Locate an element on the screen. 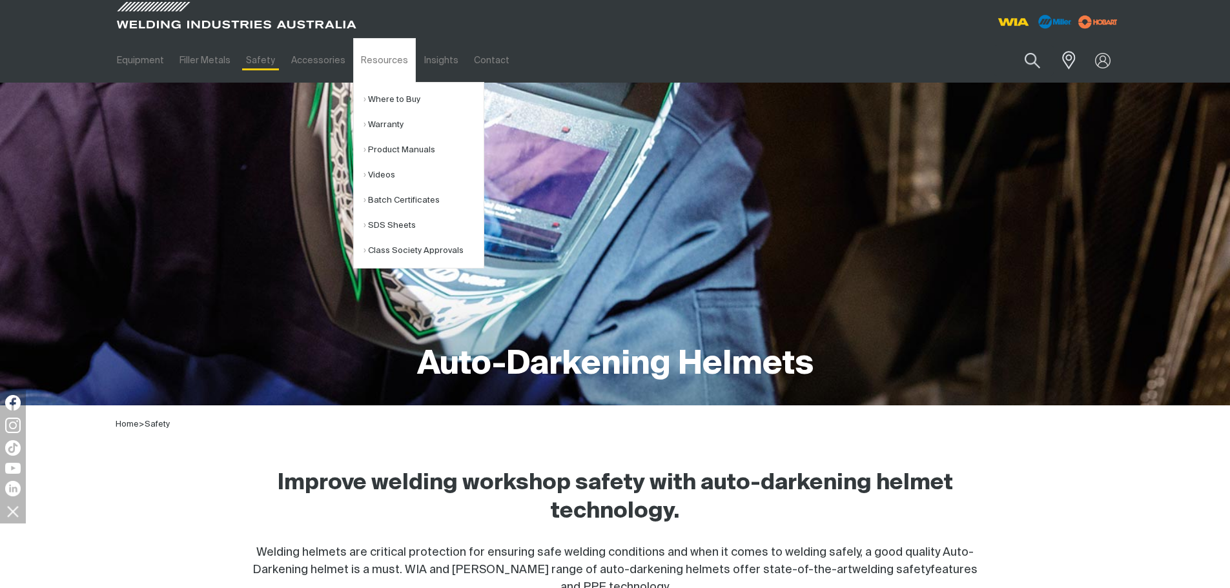 The height and width of the screenshot is (588, 1230). img: TikTok is located at coordinates (13, 448).